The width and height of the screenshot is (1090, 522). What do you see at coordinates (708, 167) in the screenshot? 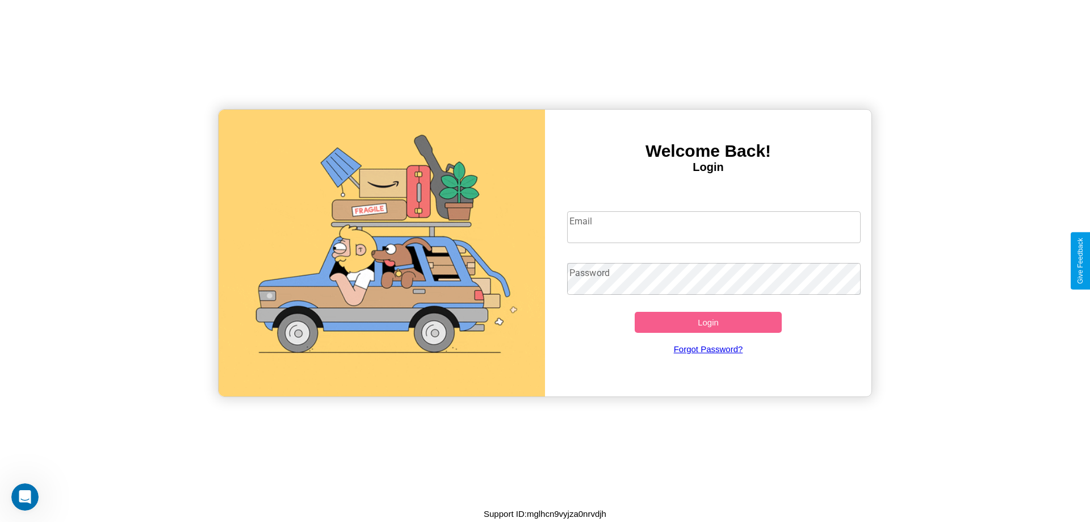
I see `h4: Login` at bounding box center [708, 167].